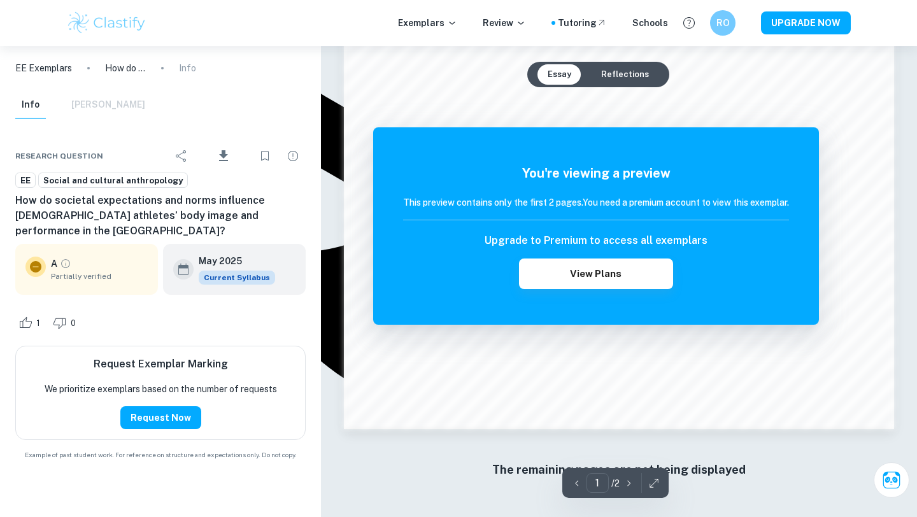 This screenshot has height=517, width=917. What do you see at coordinates (182, 156) in the screenshot?
I see `div: Share` at bounding box center [182, 156].